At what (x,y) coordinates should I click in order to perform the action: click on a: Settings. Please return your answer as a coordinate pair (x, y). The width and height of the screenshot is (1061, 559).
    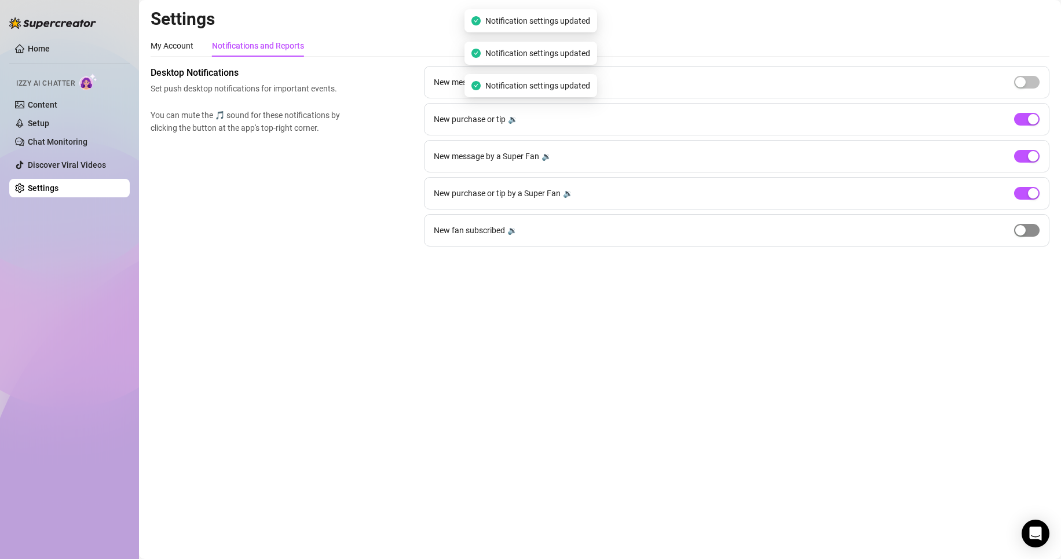
    Looking at the image, I should click on (43, 188).